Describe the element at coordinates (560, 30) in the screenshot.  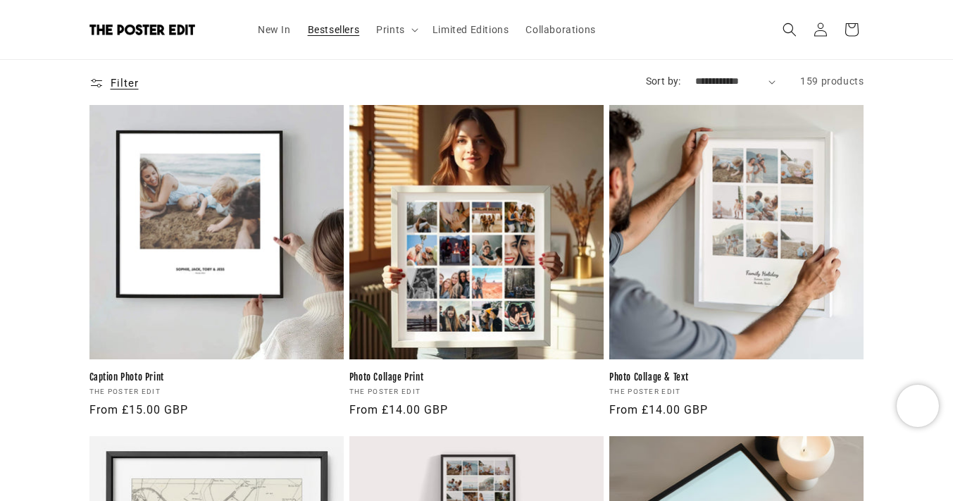
I see `span: Collaborations` at that location.